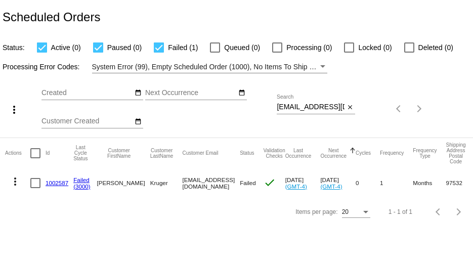 This screenshot has height=268, width=473. Describe the element at coordinates (191, 93) in the screenshot. I see `input: Next Occurrence` at that location.